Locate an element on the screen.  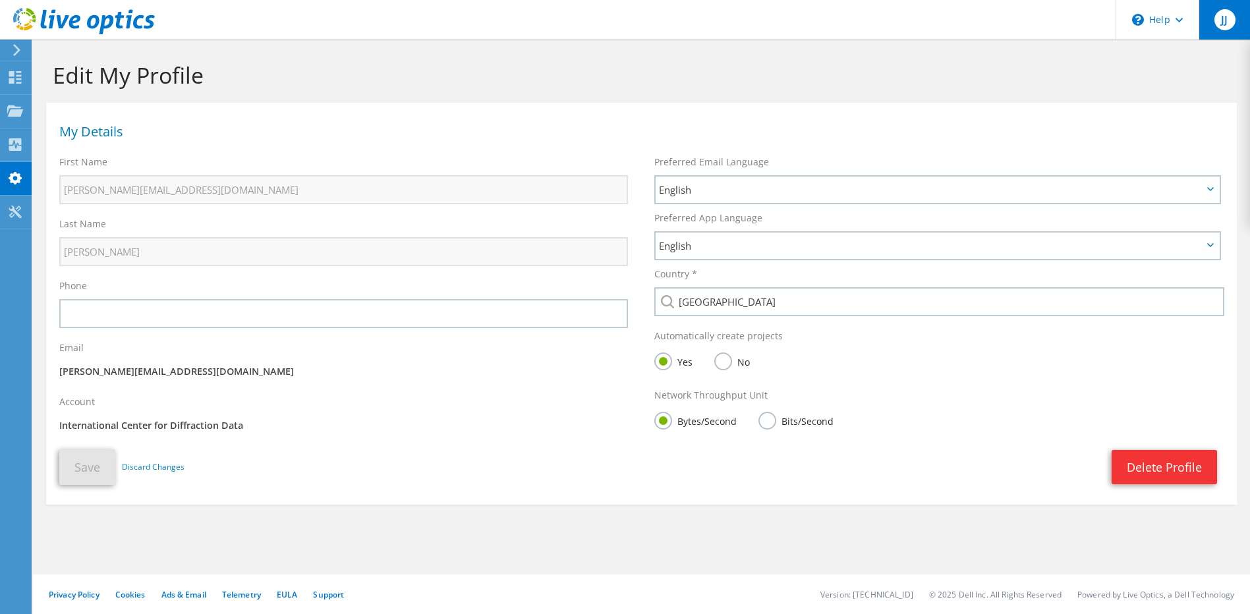
button: Save is located at coordinates (87, 467).